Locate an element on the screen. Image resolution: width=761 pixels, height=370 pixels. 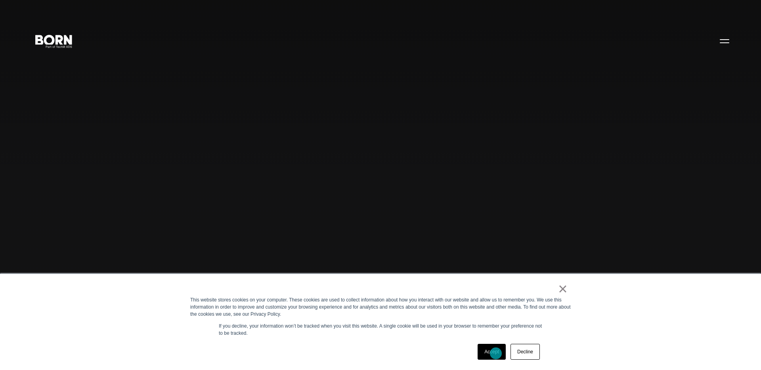
a: Decline is located at coordinates (525, 352).